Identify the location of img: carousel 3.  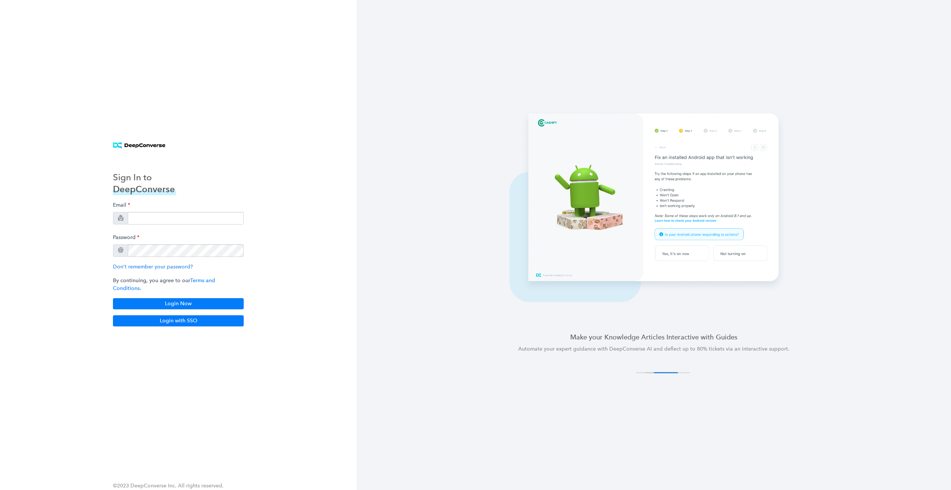
(654, 213).